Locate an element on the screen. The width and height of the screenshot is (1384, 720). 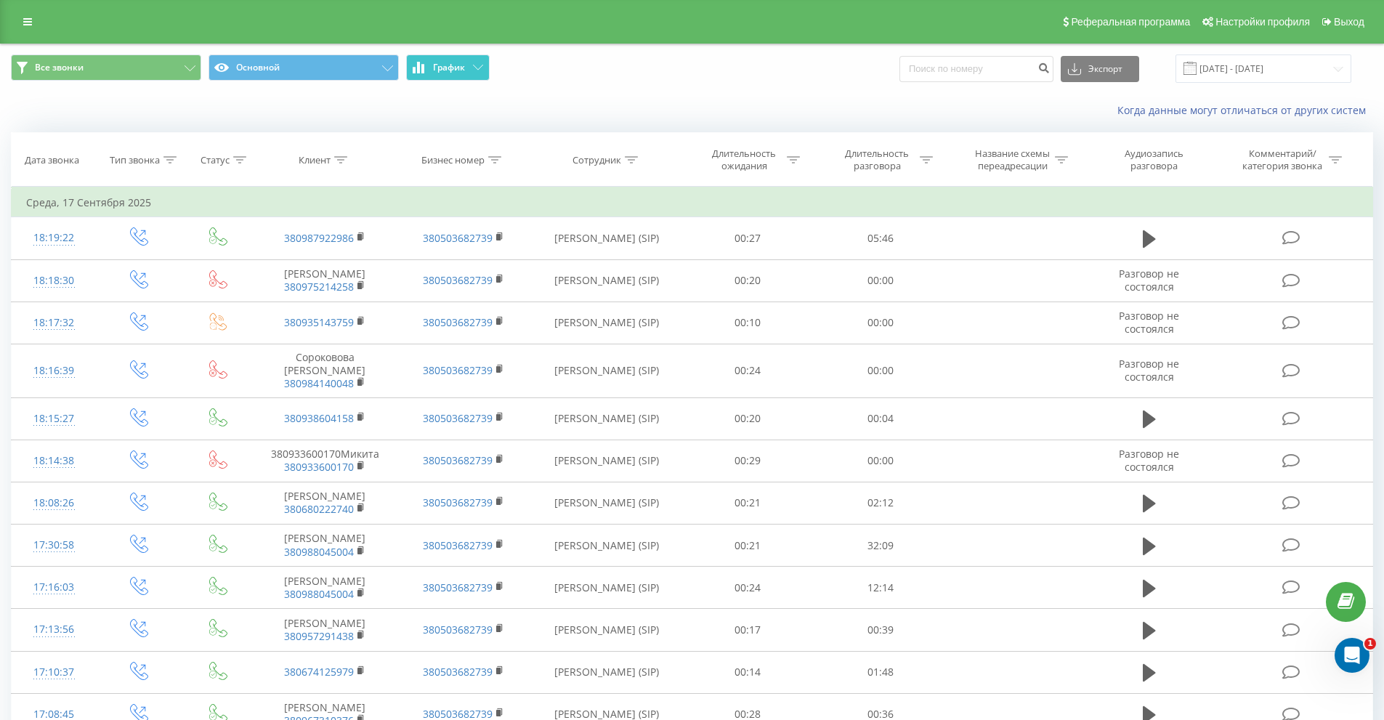
a: 380975214258 is located at coordinates (319, 286).